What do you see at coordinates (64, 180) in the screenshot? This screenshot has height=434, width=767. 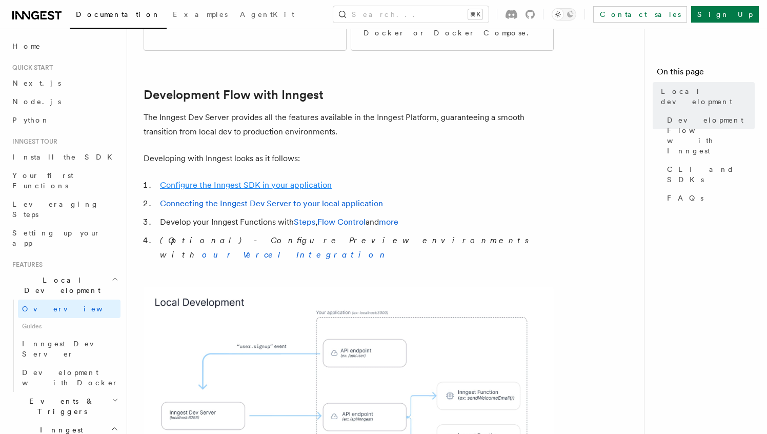 I see `a: Your first Functions` at bounding box center [64, 180].